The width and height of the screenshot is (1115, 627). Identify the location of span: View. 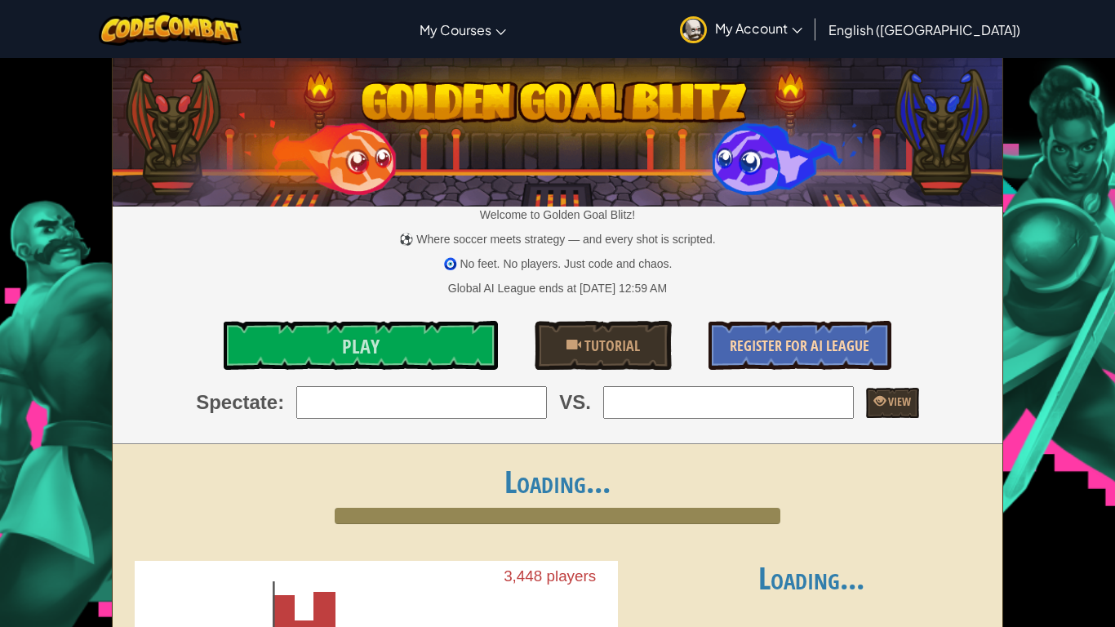
(898, 401).